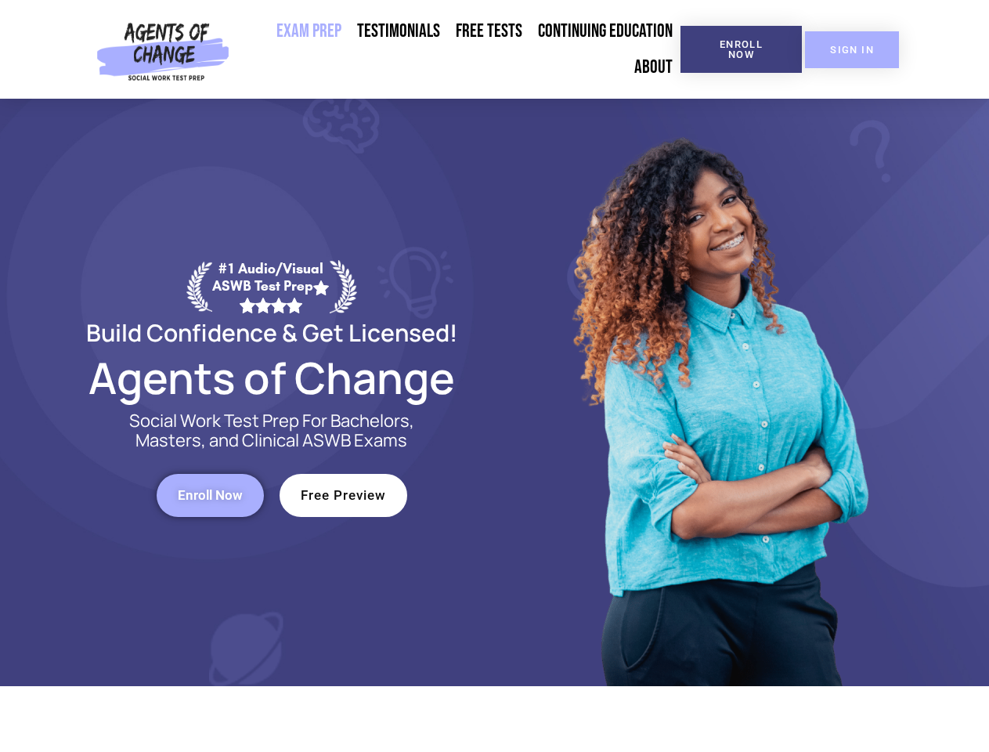 The height and width of the screenshot is (752, 989). I want to click on nav: Menu, so click(458, 49).